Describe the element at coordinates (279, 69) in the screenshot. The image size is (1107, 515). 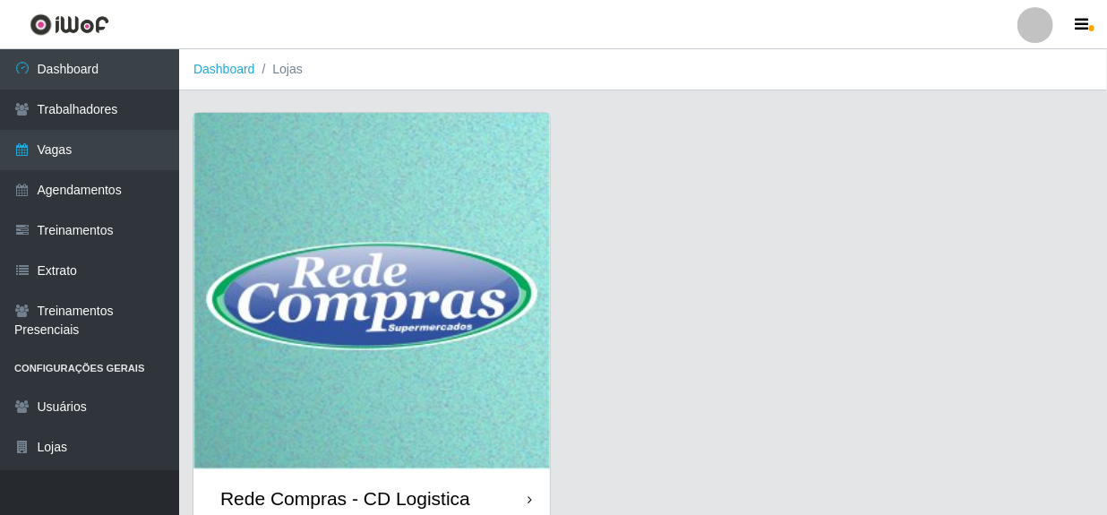
I see `li: Lojas` at that location.